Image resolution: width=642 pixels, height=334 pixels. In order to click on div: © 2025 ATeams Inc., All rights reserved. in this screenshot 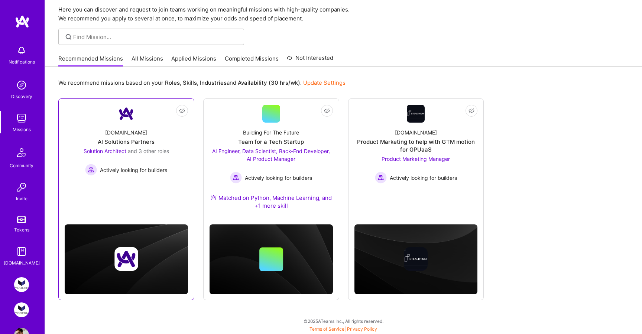, I will do `click(343, 321)`.